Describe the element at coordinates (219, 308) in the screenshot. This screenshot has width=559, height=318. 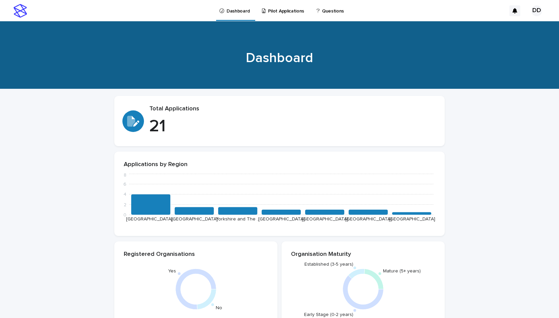
I see `text: No` at that location.